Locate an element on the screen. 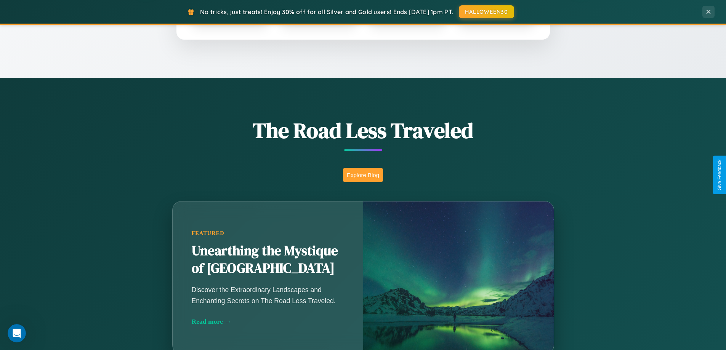 This screenshot has height=350, width=726. div: Give Feedback is located at coordinates (720, 175).